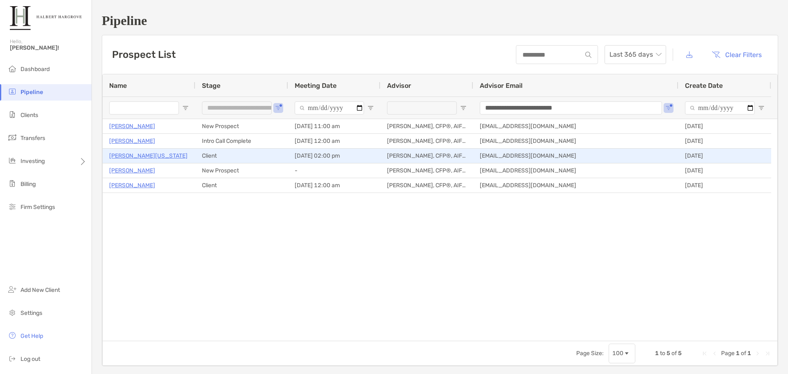 The image size is (788, 374). Describe the element at coordinates (211, 85) in the screenshot. I see `span: Stage` at that location.